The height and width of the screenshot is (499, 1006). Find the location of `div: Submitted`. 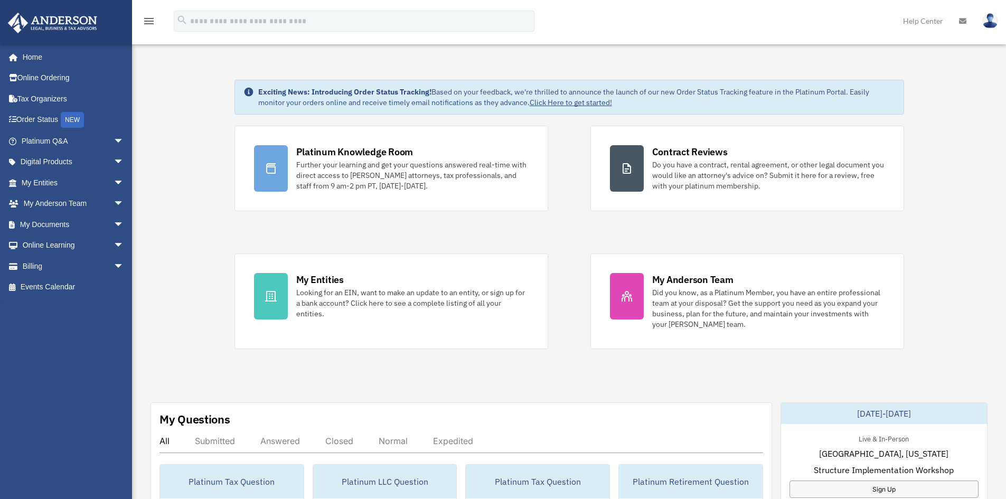

div: Submitted is located at coordinates (215, 441).